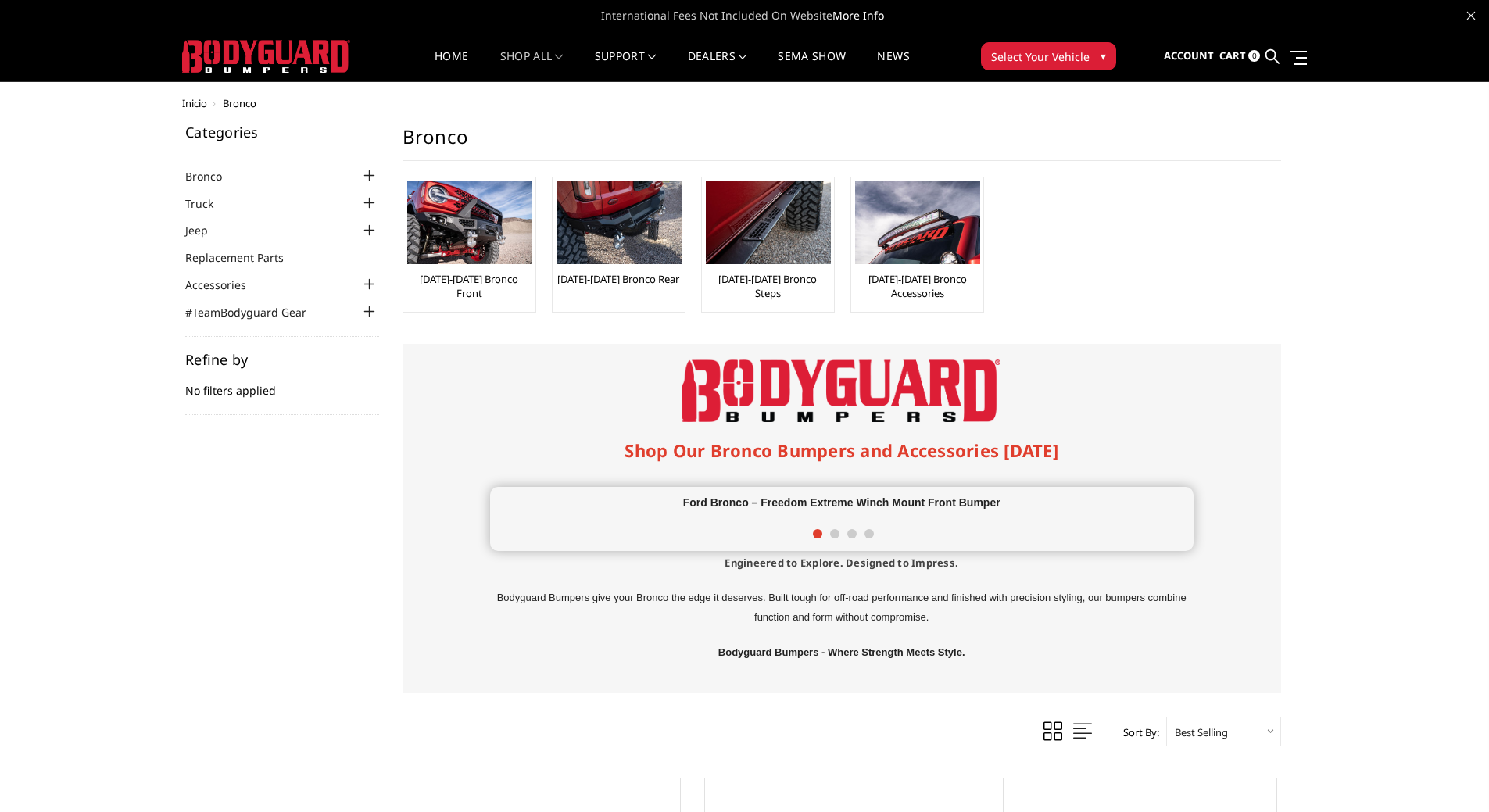 This screenshot has width=1489, height=812. What do you see at coordinates (1189, 56) in the screenshot?
I see `span: Account` at bounding box center [1189, 56].